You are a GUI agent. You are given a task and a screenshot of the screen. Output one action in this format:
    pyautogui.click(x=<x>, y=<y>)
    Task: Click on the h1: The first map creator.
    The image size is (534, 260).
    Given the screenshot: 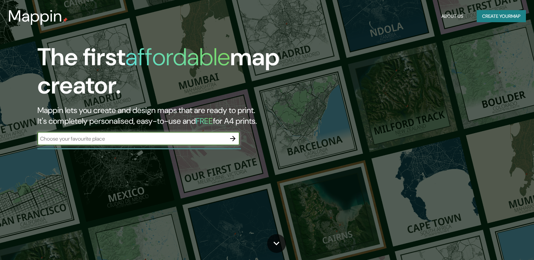 What is the action you would take?
    pyautogui.click(x=171, y=74)
    